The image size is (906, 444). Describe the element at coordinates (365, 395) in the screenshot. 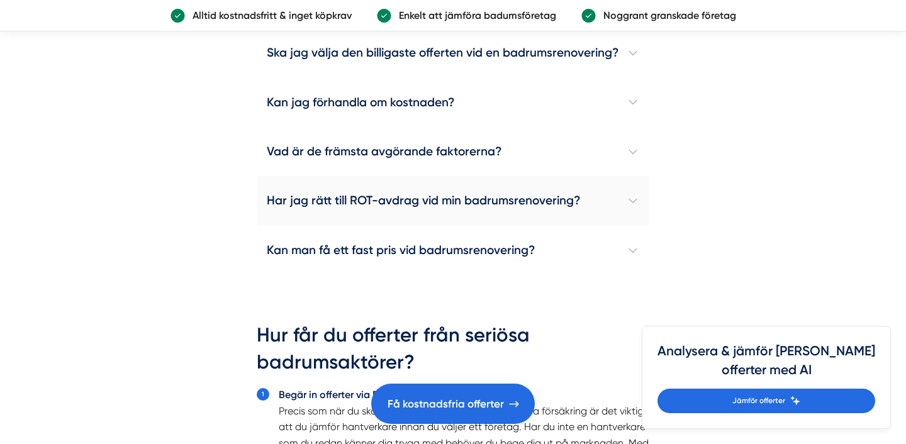

I see `strong: Begär in offerter via Badrumsexperter` at that location.